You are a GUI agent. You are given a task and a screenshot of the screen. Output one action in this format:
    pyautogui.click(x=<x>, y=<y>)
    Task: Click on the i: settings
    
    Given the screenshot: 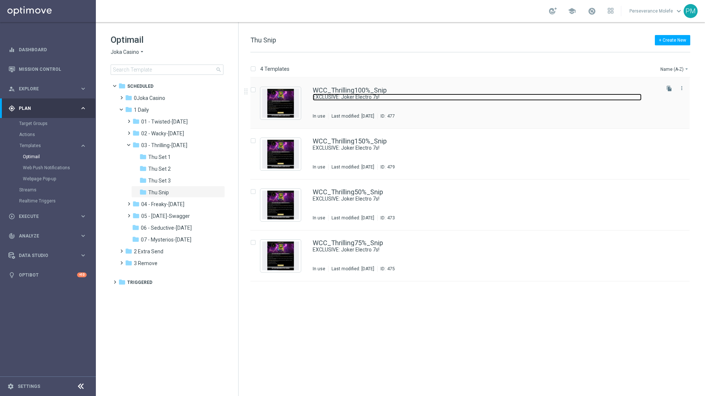 What is the action you would take?
    pyautogui.click(x=11, y=386)
    